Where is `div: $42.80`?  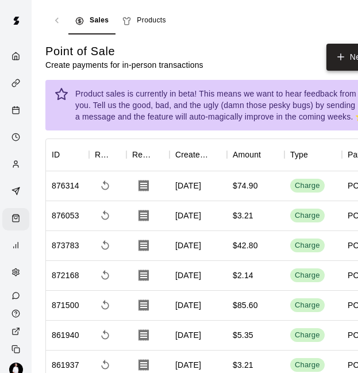 div: $42.80 is located at coordinates (245, 245).